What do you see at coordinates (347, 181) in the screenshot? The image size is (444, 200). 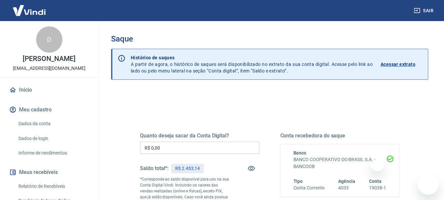 I see `span: Agência` at bounding box center [347, 181].